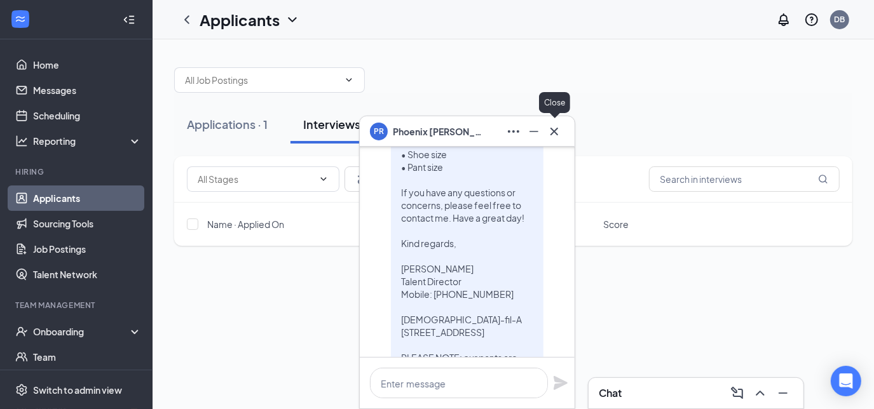 The width and height of the screenshot is (874, 409). Describe the element at coordinates (560, 383) in the screenshot. I see `svg: Plane` at that location.